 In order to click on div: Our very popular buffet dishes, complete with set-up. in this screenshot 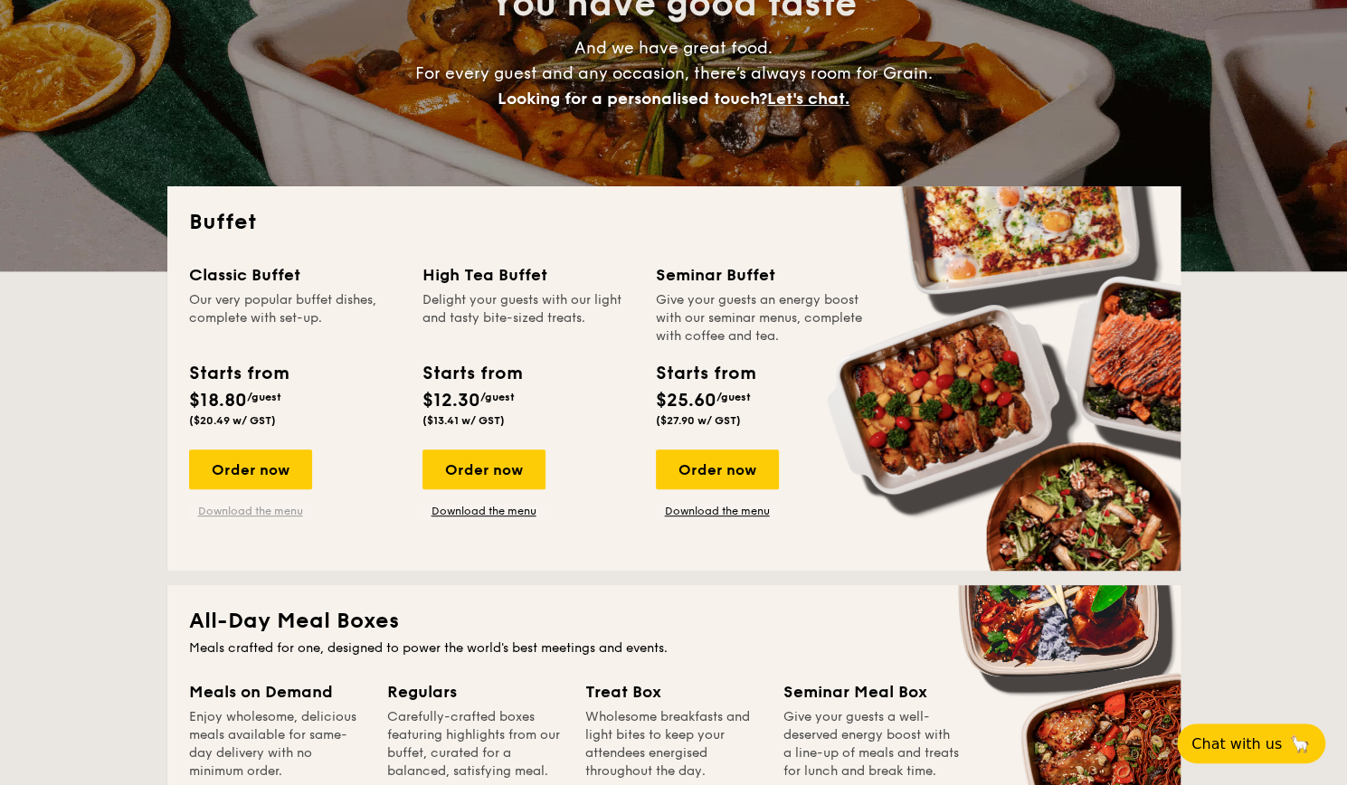, I will do `click(295, 318)`.